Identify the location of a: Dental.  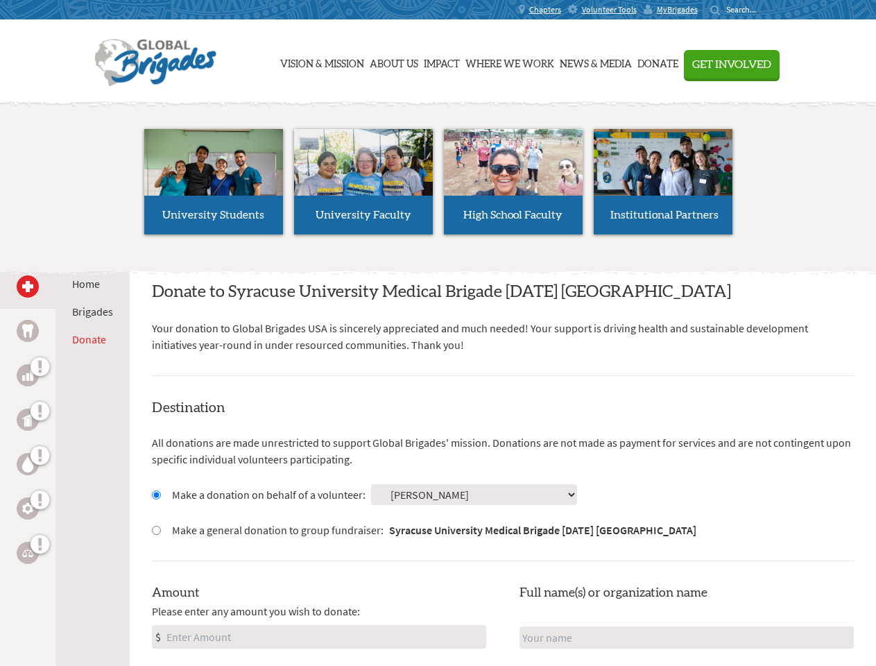
(28, 331).